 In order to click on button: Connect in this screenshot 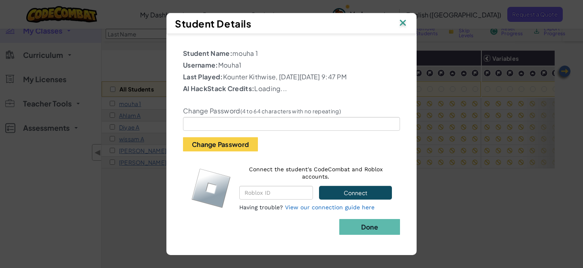, I will do `click(356, 193)`.